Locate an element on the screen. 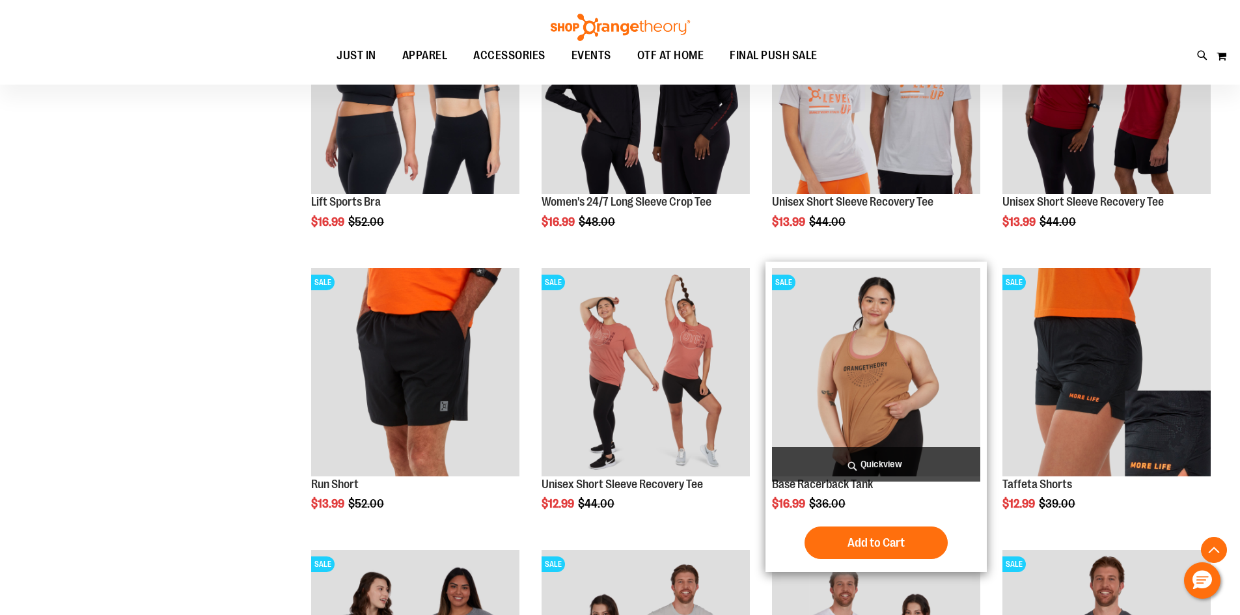 Image resolution: width=1240 pixels, height=615 pixels. span: JUST IN is located at coordinates (356, 55).